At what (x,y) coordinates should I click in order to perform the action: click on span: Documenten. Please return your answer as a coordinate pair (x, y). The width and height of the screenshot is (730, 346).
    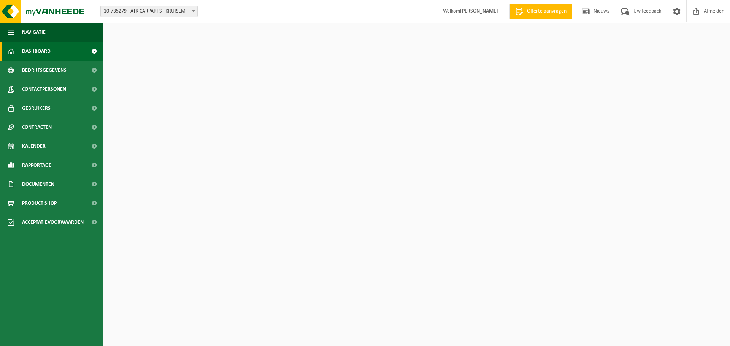
    Looking at the image, I should click on (38, 184).